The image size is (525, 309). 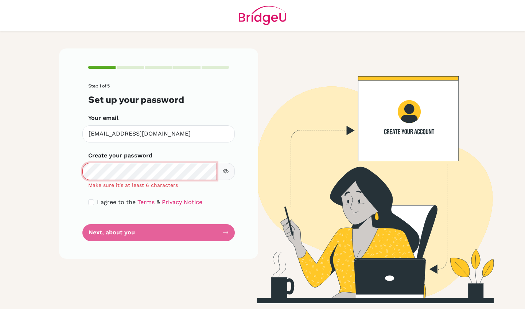 What do you see at coordinates (159, 100) in the screenshot?
I see `h3: Set up your password` at bounding box center [159, 100].